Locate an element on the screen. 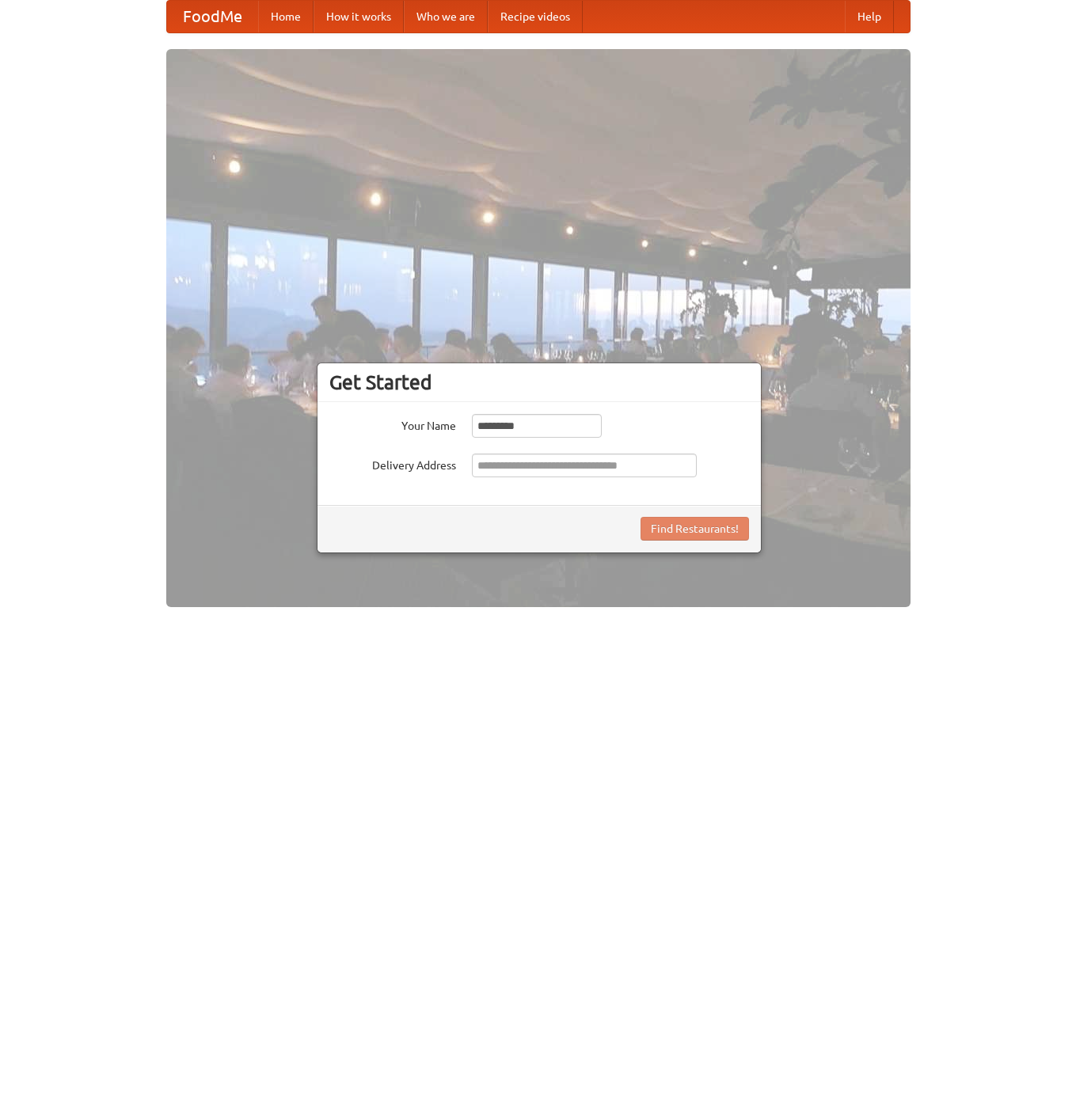 Image resolution: width=1076 pixels, height=1120 pixels. a: Who we are is located at coordinates (445, 17).